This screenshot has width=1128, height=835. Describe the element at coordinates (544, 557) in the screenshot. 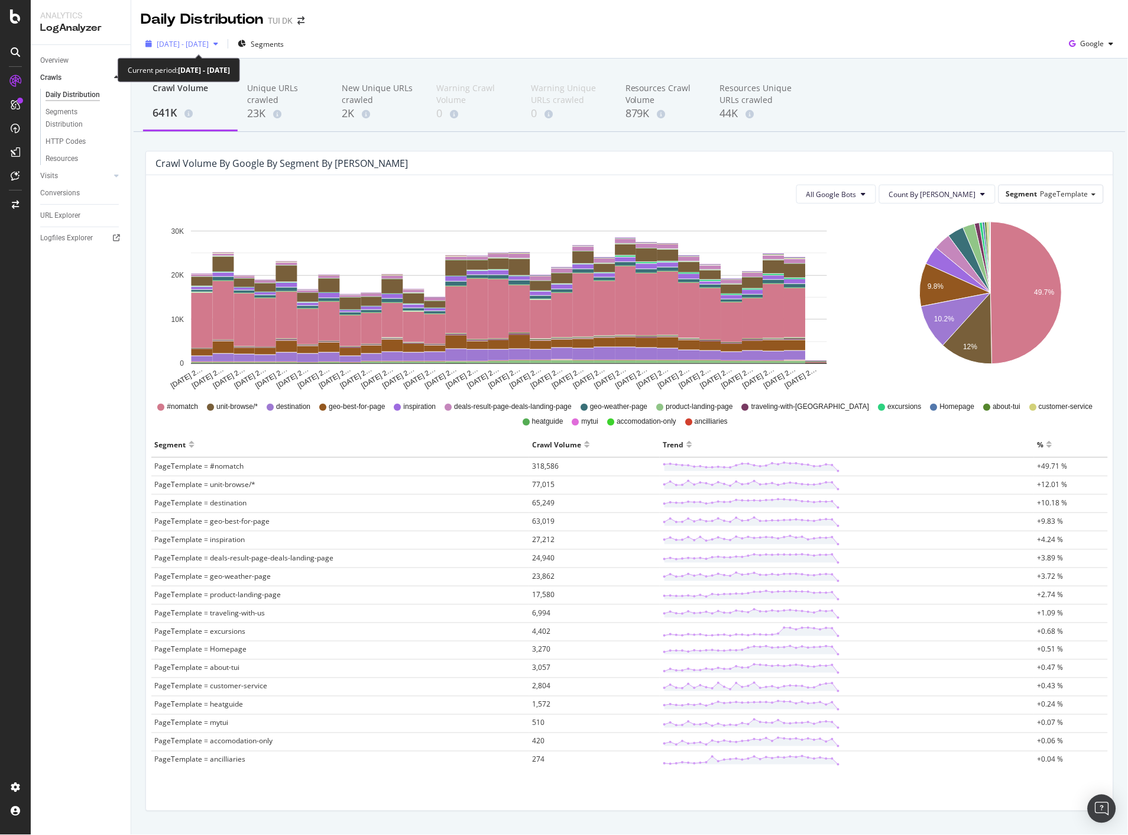

I see `span: 24,940` at that location.